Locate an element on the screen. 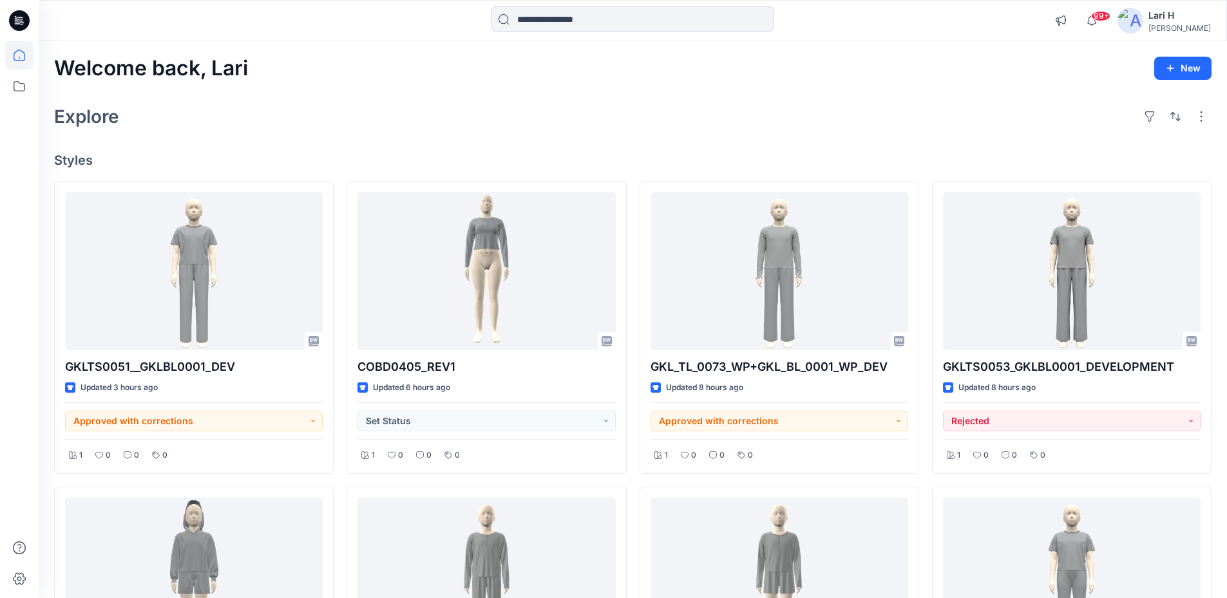  div: Lari H is located at coordinates (1179, 15).